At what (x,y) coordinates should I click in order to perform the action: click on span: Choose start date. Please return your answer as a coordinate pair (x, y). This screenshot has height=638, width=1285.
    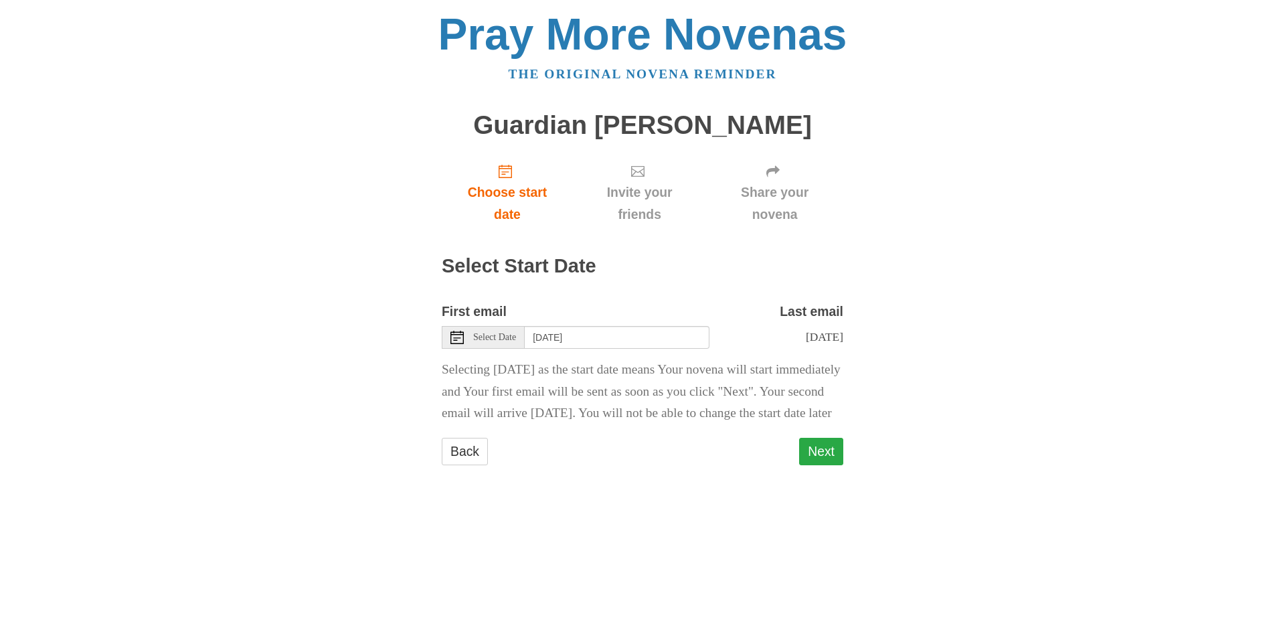
    Looking at the image, I should click on (507, 203).